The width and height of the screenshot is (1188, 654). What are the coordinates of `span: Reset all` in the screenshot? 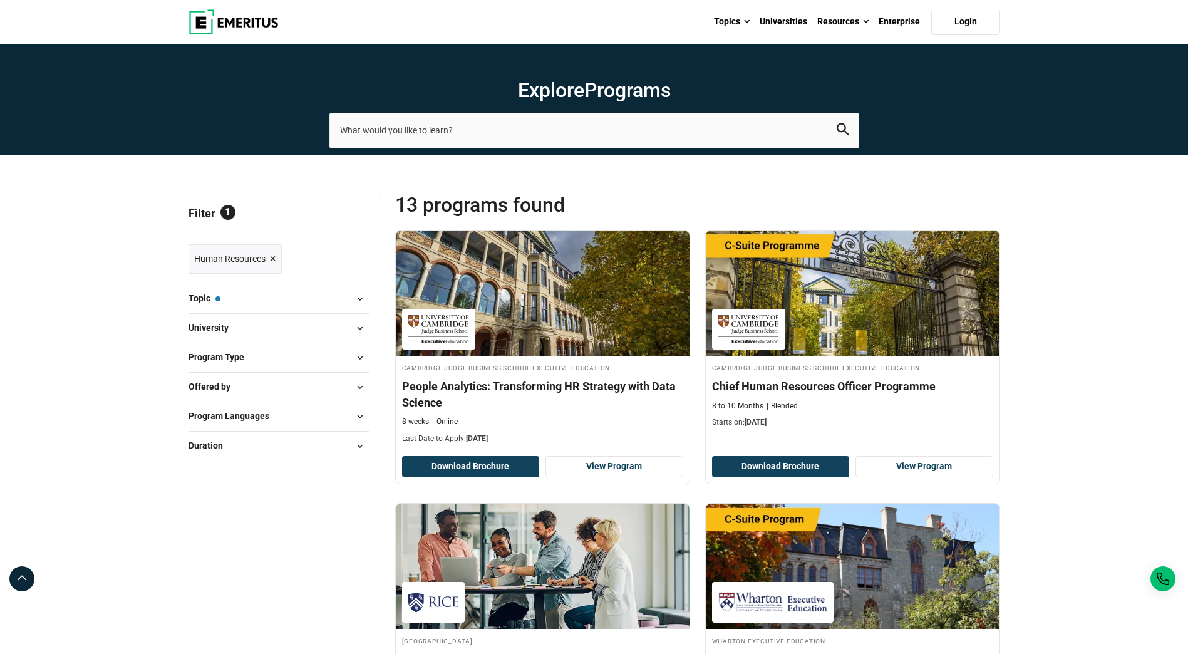 It's located at (350, 215).